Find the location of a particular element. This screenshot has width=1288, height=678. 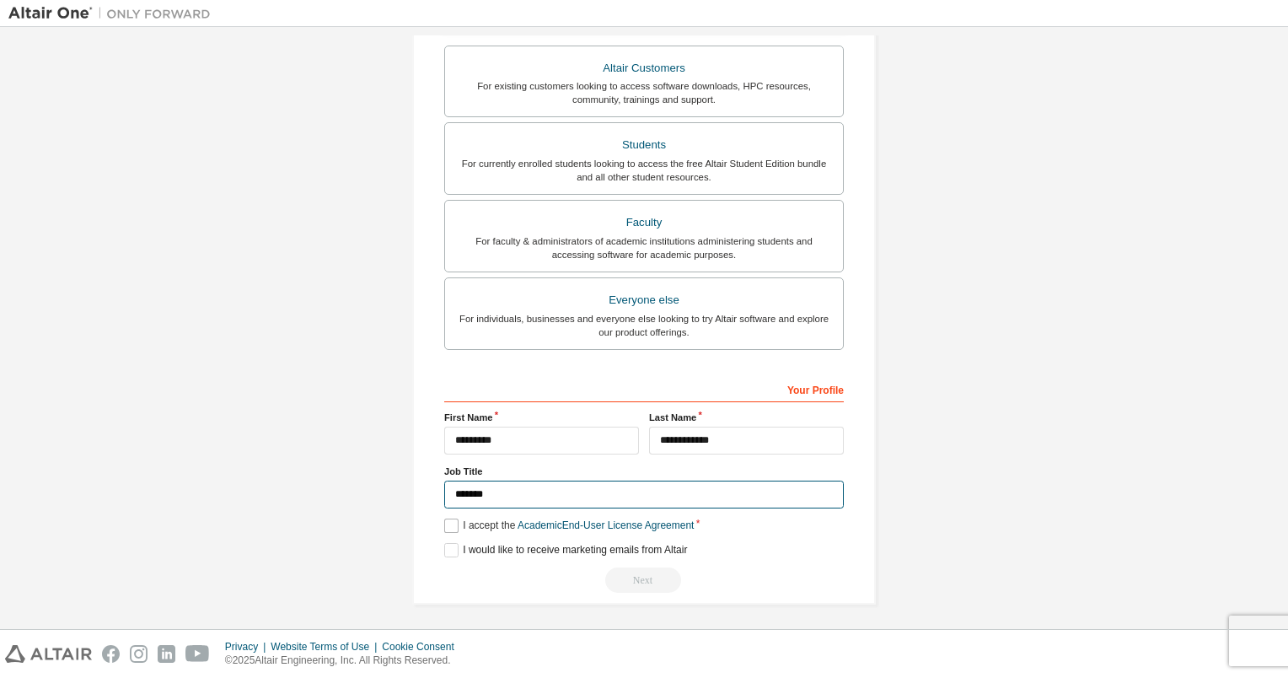

div: For individuals, businesses and everyone else looking to try Altair software and explore our prod... is located at coordinates (644, 325).